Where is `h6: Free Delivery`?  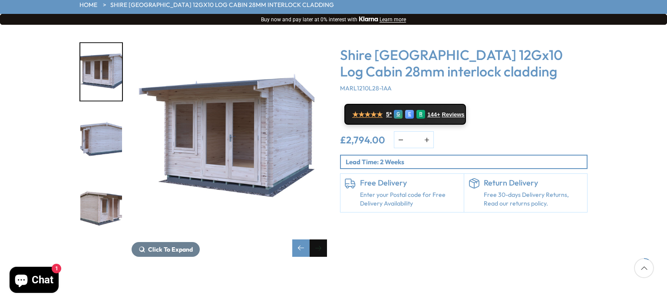 h6: Free Delivery is located at coordinates (410, 183).